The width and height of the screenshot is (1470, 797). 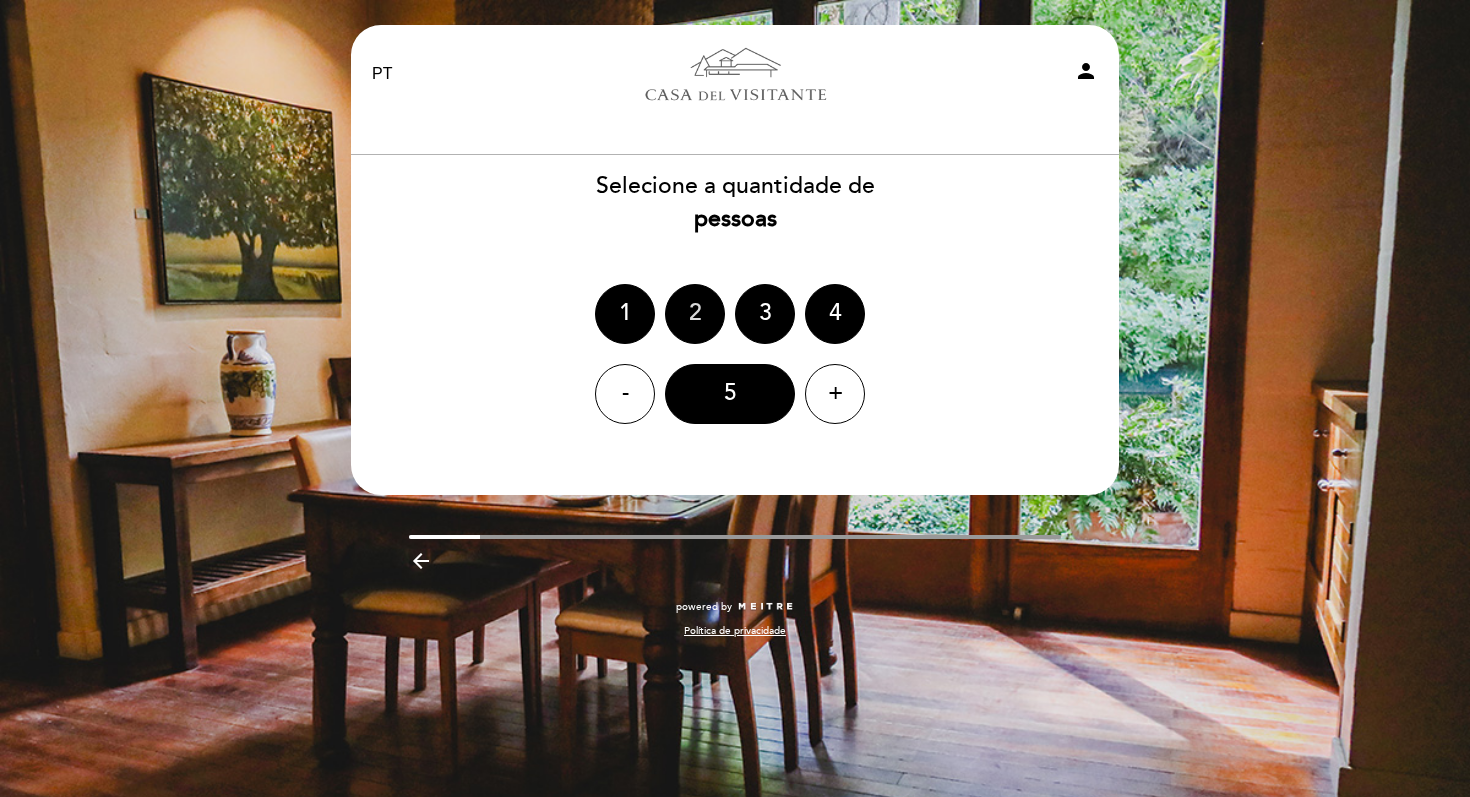 I want to click on div: 2, so click(x=695, y=314).